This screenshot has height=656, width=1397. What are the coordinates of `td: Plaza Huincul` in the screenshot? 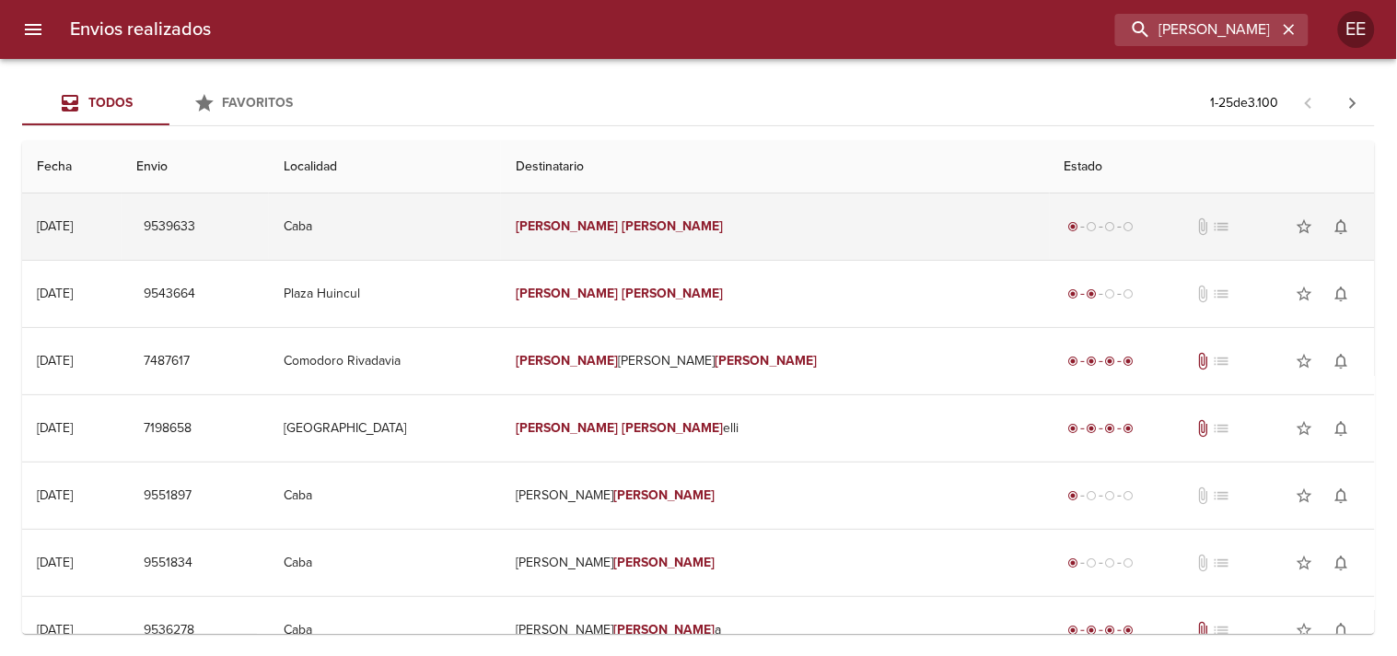 It's located at (385, 294).